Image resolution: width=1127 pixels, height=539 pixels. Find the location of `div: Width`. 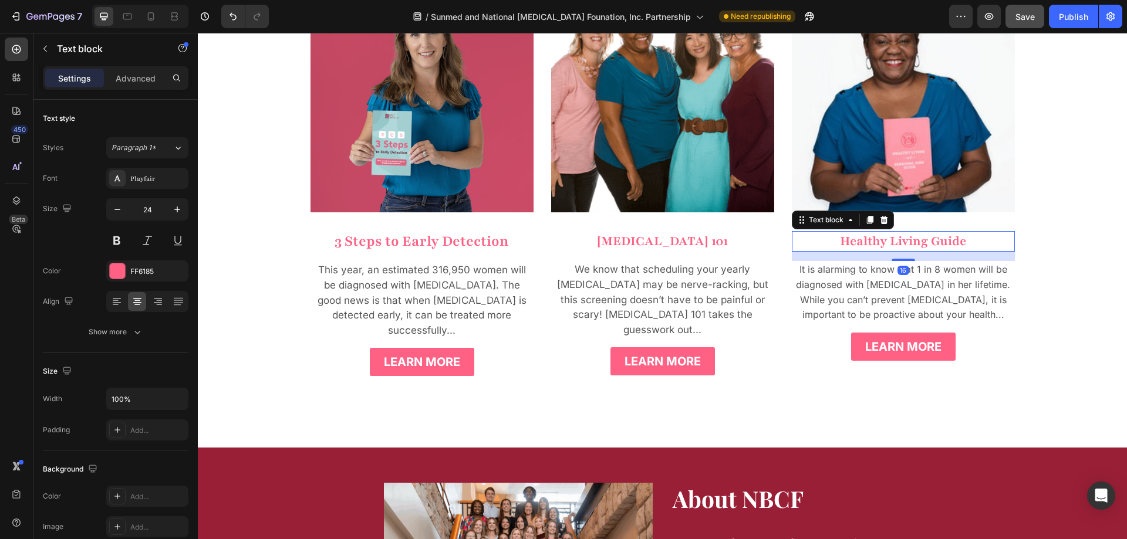

div: Width is located at coordinates (52, 399).